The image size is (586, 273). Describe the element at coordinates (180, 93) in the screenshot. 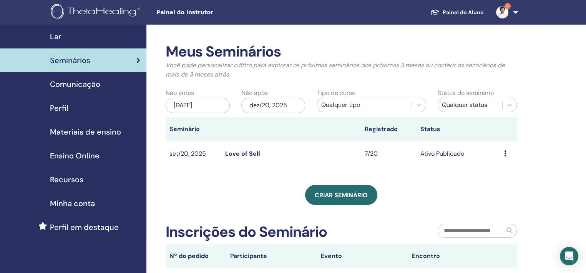

I see `label: Não antes` at that location.